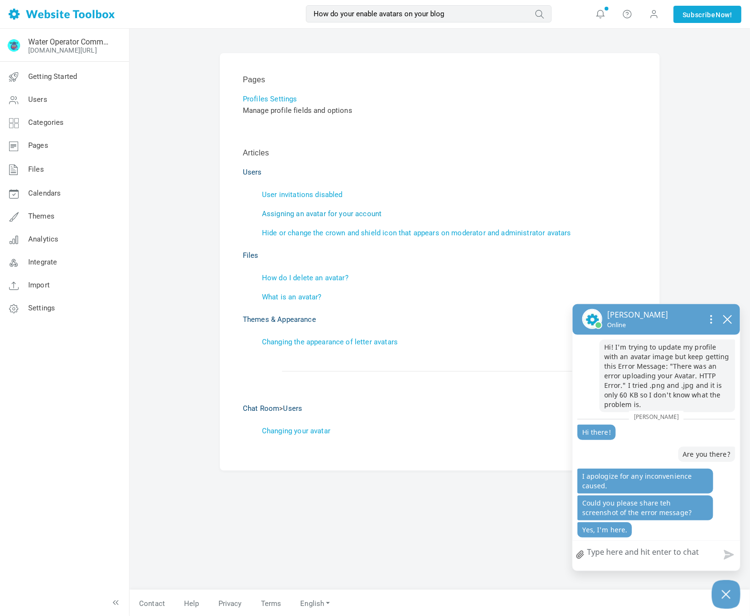 The width and height of the screenshot is (750, 616). Describe the element at coordinates (440, 153) in the screenshot. I see `p: Articles` at that location.